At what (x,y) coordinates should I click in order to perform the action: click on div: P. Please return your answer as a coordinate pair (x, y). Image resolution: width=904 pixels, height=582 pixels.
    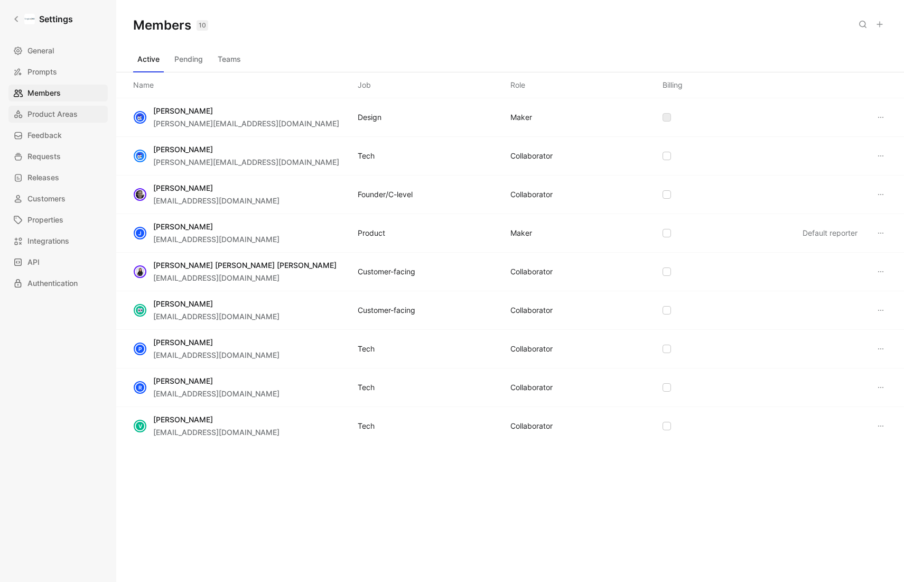
    Looking at the image, I should click on (140, 349).